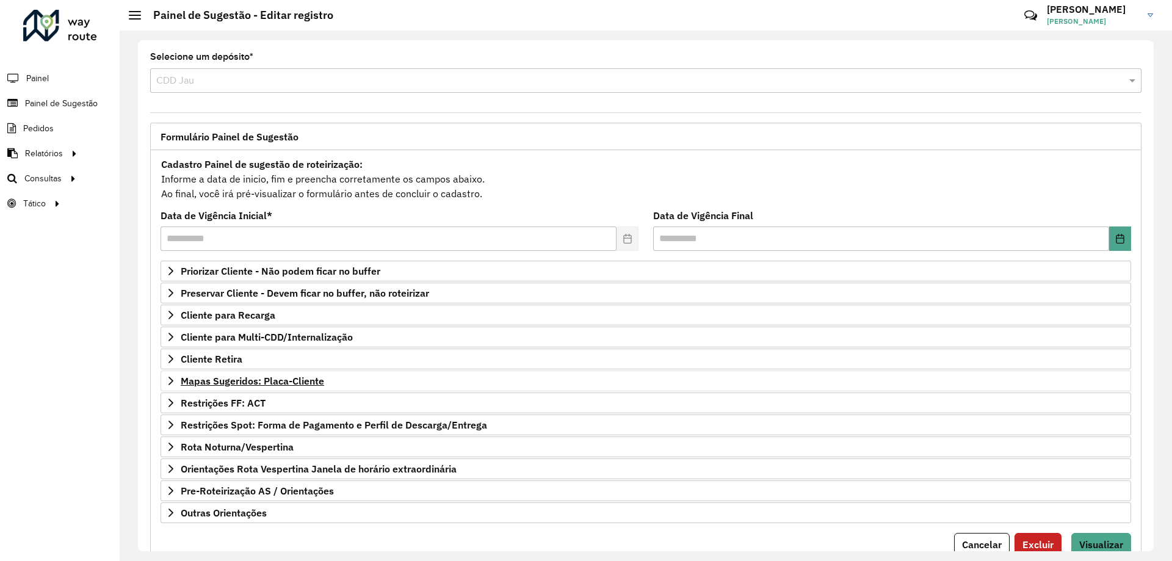 The height and width of the screenshot is (561, 1172). I want to click on span: Cancelar, so click(981, 544).